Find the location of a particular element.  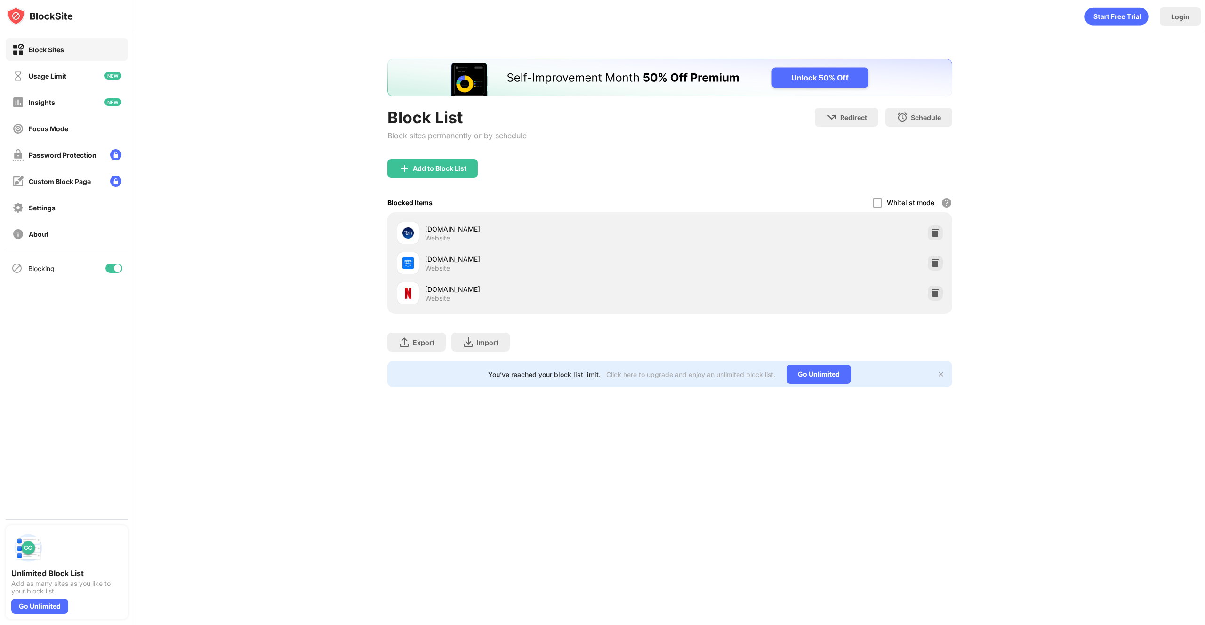

div: Import is located at coordinates (488, 342).